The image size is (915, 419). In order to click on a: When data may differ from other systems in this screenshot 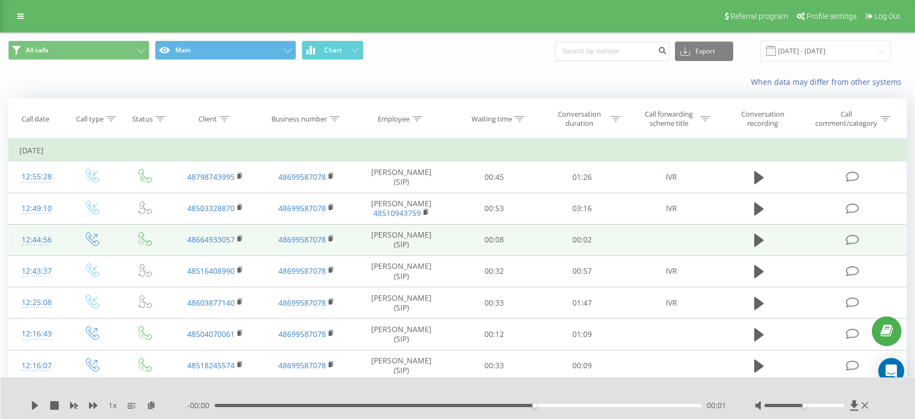, I will do `click(828, 81)`.